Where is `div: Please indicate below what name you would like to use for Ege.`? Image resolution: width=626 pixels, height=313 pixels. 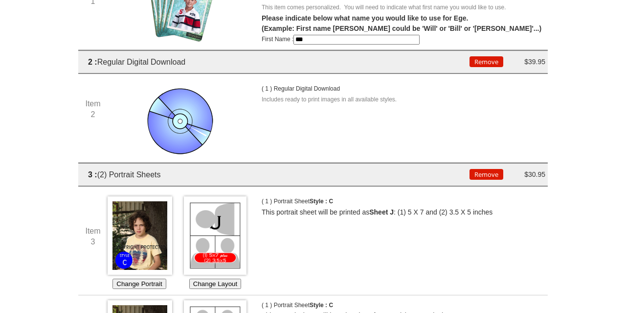
div: Please indicate below what name you would like to use for Ege. is located at coordinates (421, 23).